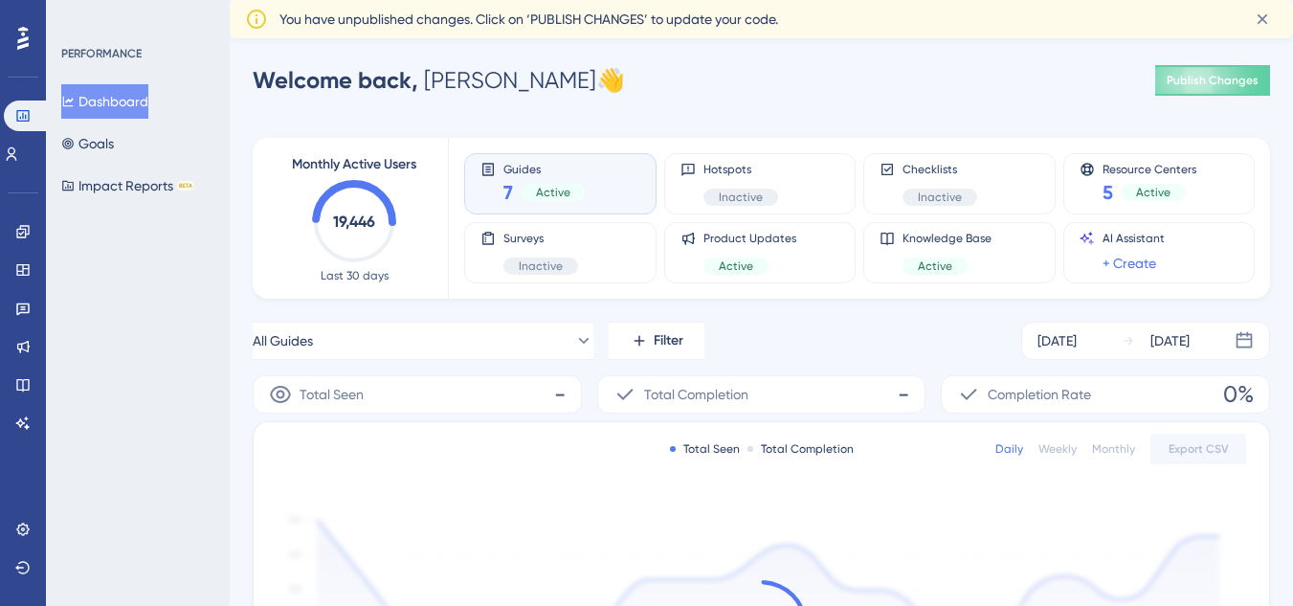  I want to click on a: + Create, so click(1129, 263).